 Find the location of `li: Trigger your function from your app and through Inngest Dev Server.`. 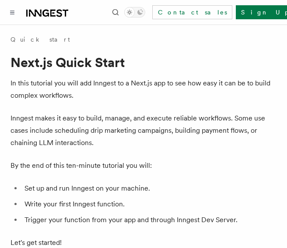

li: Trigger your function from your app and through Inngest Dev Server. is located at coordinates (149, 220).